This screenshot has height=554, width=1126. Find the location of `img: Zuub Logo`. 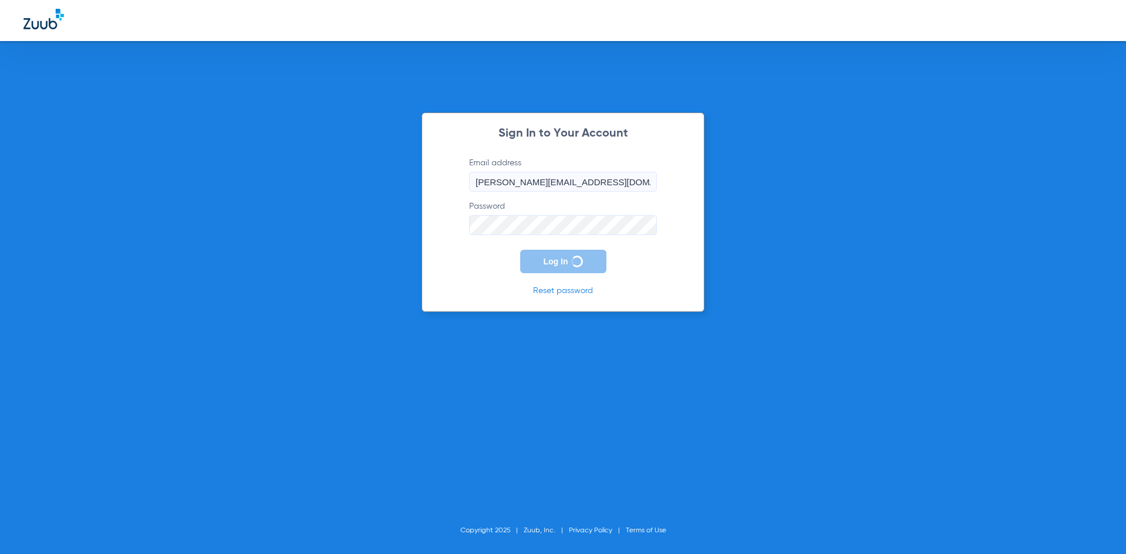

img: Zuub Logo is located at coordinates (43, 19).